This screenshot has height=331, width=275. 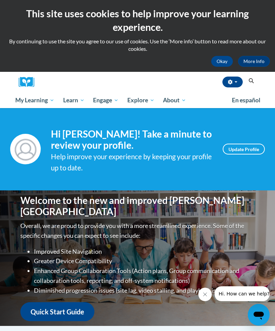 I want to click on a: About, so click(x=175, y=100).